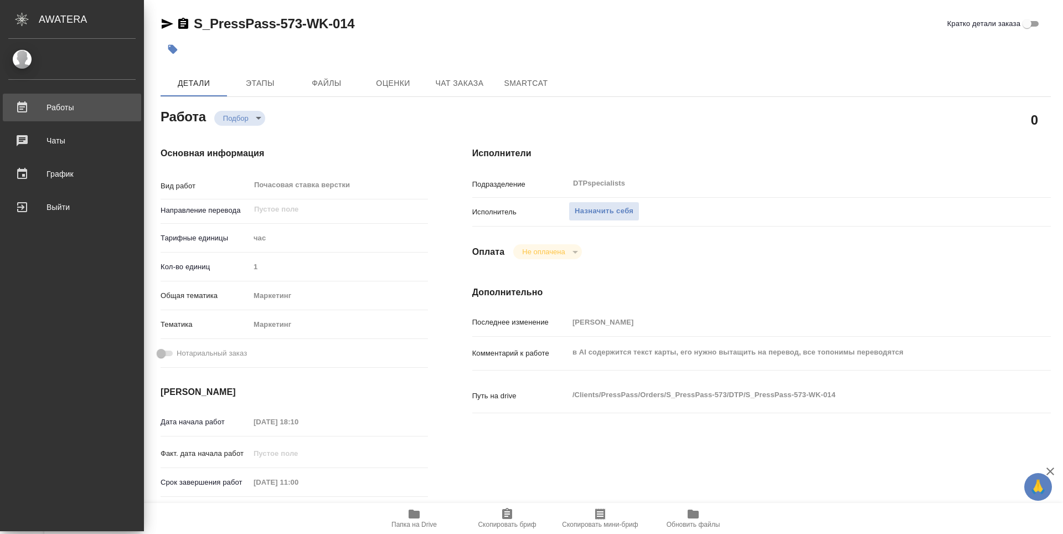  I want to click on p: Подразделение, so click(520, 184).